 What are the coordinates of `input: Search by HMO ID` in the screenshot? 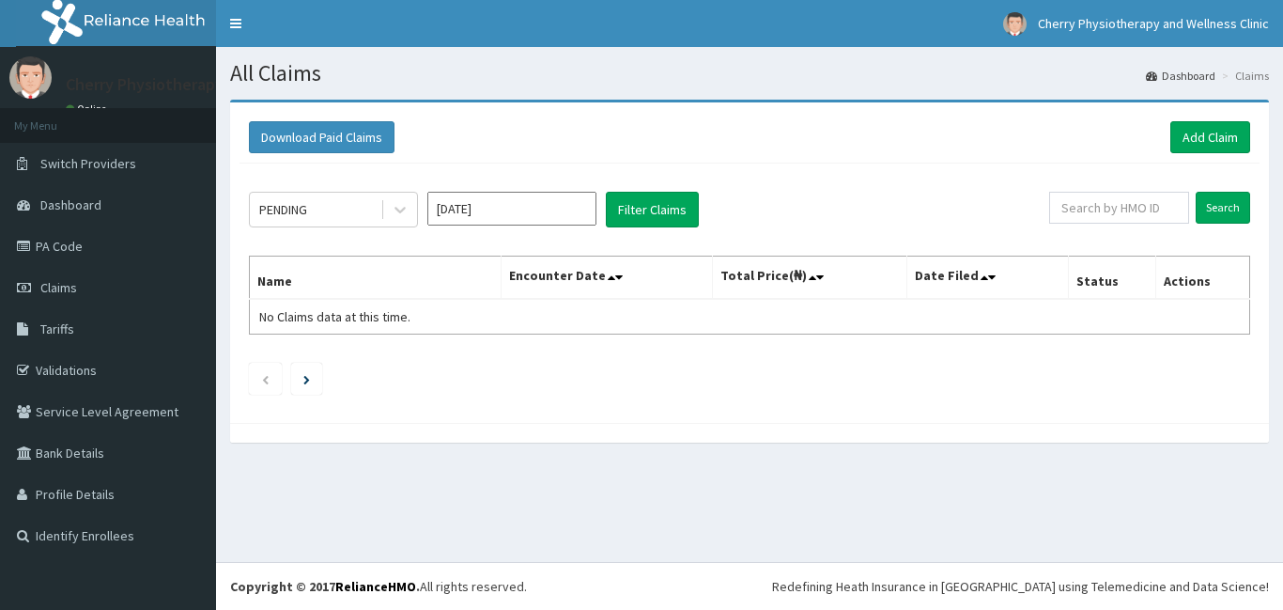 It's located at (1119, 208).